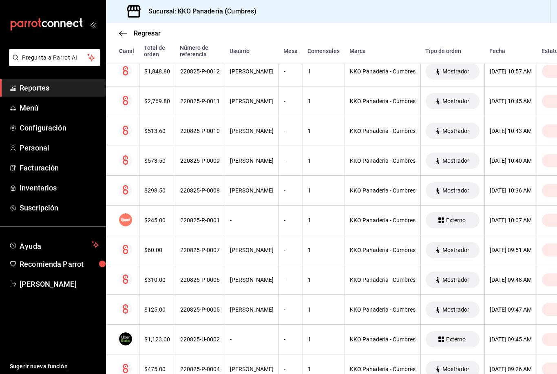 The image size is (557, 374). I want to click on div: 220825-P-0004, so click(200, 369).